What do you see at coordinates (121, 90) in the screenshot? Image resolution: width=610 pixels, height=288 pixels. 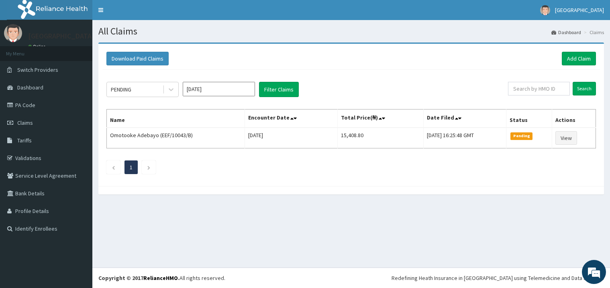 I see `div: PENDING` at bounding box center [121, 90].